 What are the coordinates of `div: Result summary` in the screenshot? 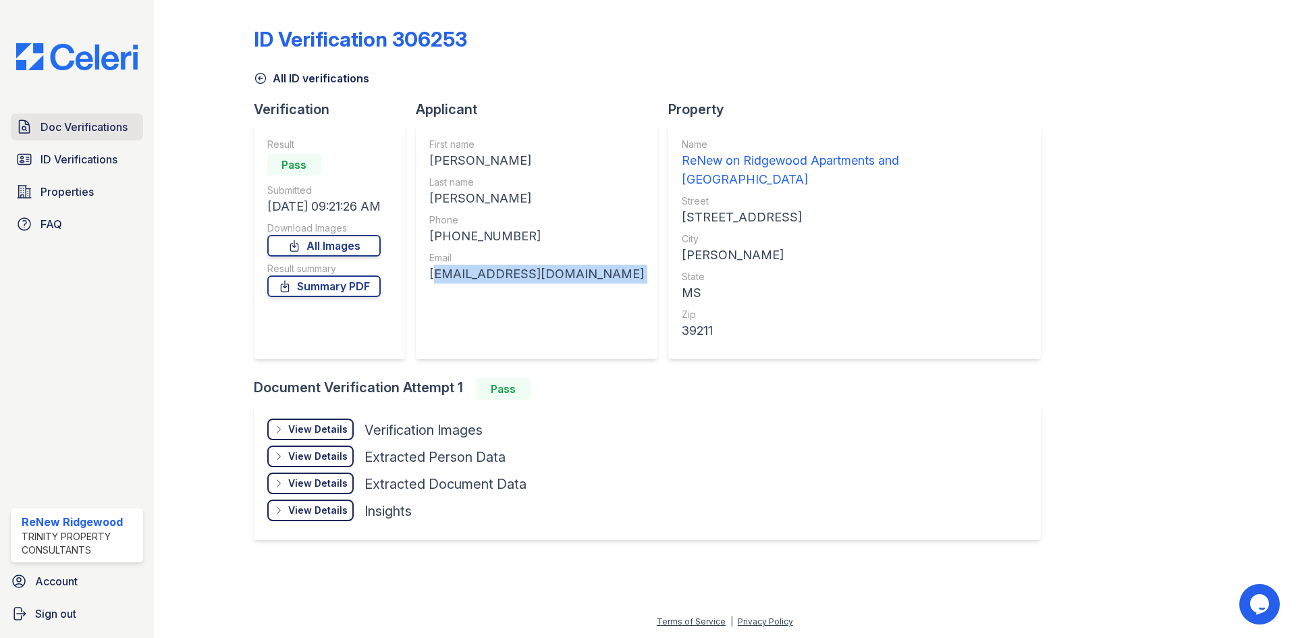 It's located at (324, 269).